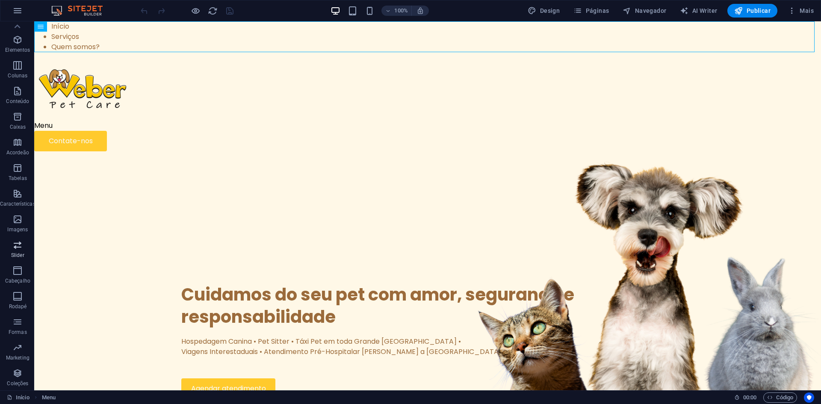 The width and height of the screenshot is (821, 404). Describe the element at coordinates (745, 397) in the screenshot. I see `h6: Tempo de sessão` at that location.